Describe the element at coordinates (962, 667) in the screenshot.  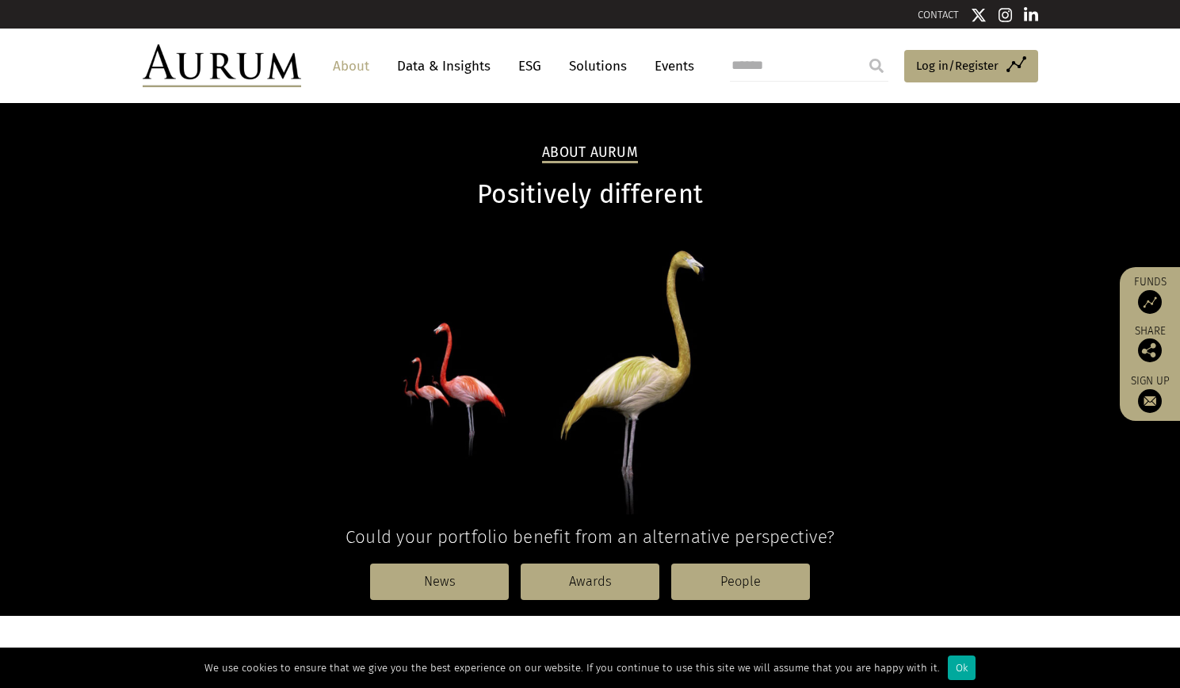
I see `div: Ok` at that location.